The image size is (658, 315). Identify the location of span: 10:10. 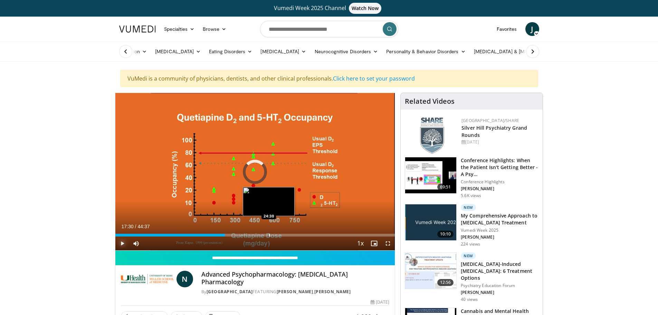
(446, 234).